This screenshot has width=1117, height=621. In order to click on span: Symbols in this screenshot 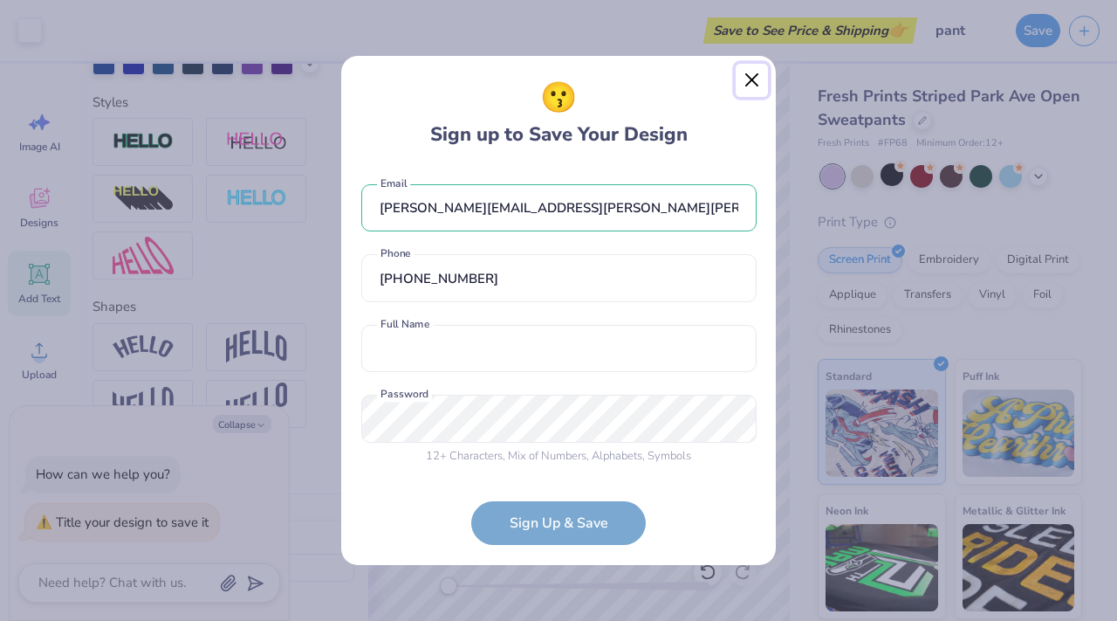, I will do `click(670, 456)`.